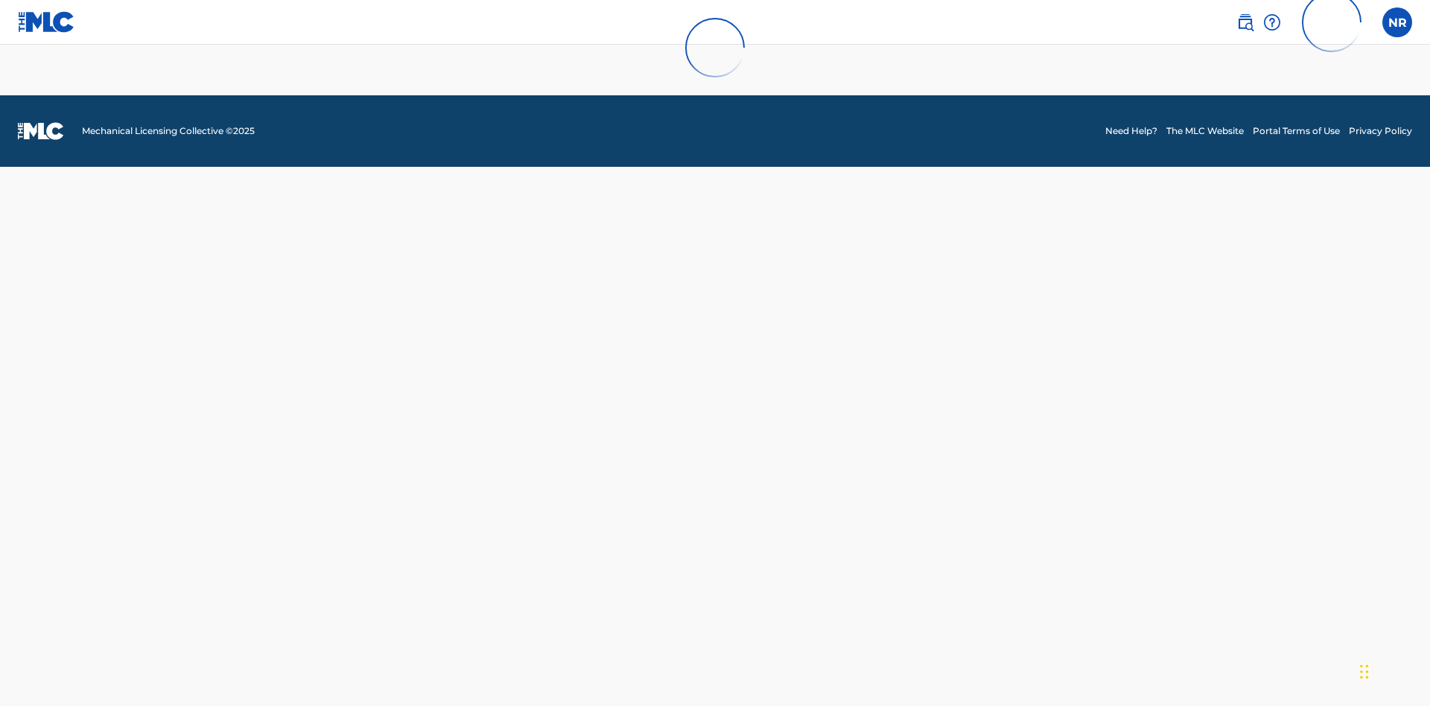 The height and width of the screenshot is (706, 1430). I want to click on div: Drag, so click(1365, 672).